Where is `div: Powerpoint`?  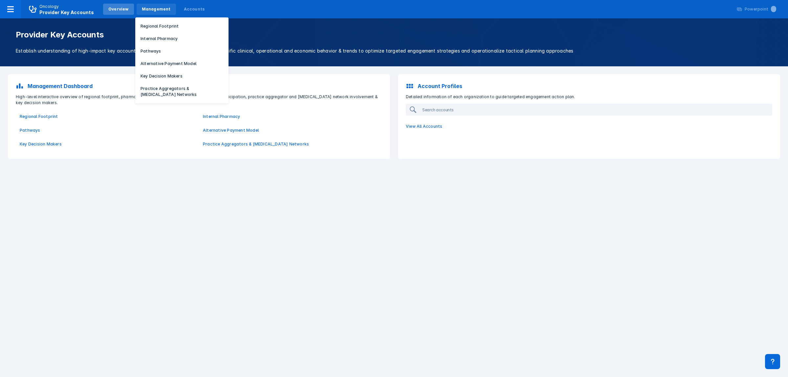
div: Powerpoint is located at coordinates (760, 9).